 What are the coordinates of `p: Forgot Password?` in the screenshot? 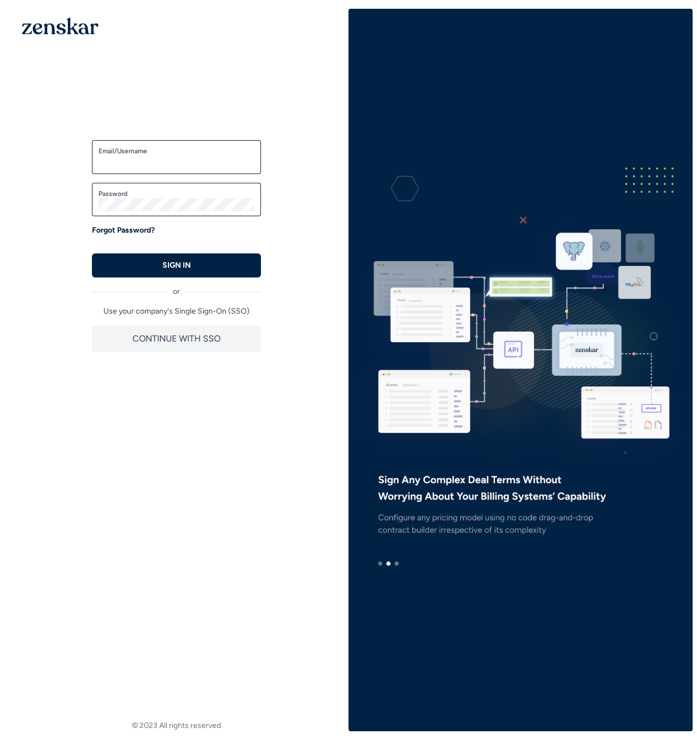 It's located at (123, 230).